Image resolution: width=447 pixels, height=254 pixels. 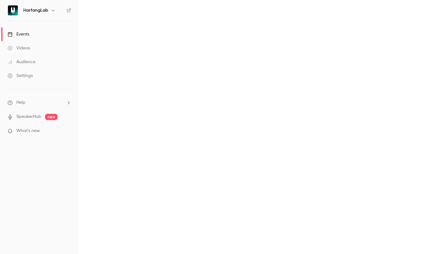 What do you see at coordinates (39, 103) in the screenshot?
I see `li: help-dropdown-opener` at bounding box center [39, 103].